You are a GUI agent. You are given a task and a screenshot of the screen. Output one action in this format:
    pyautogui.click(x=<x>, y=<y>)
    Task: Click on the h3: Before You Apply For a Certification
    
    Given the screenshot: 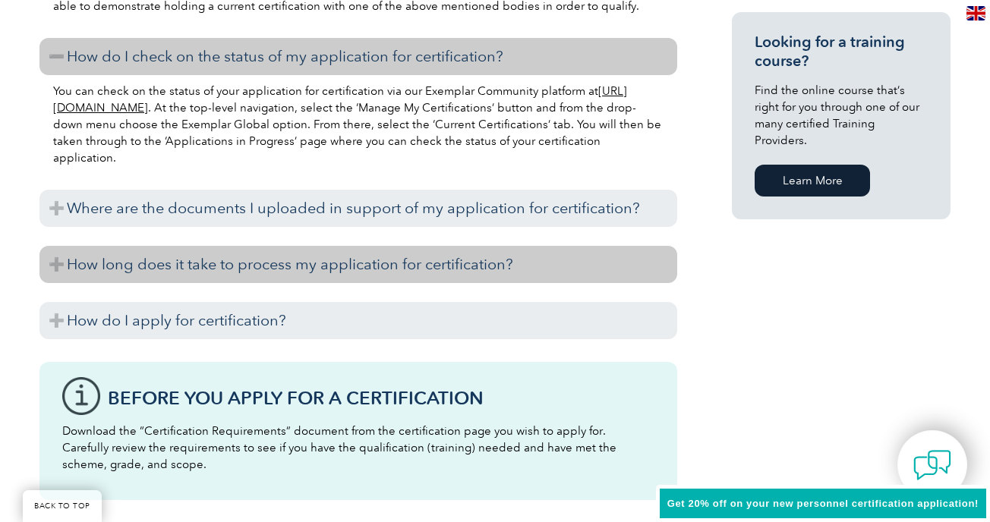 What is the action you would take?
    pyautogui.click(x=381, y=398)
    